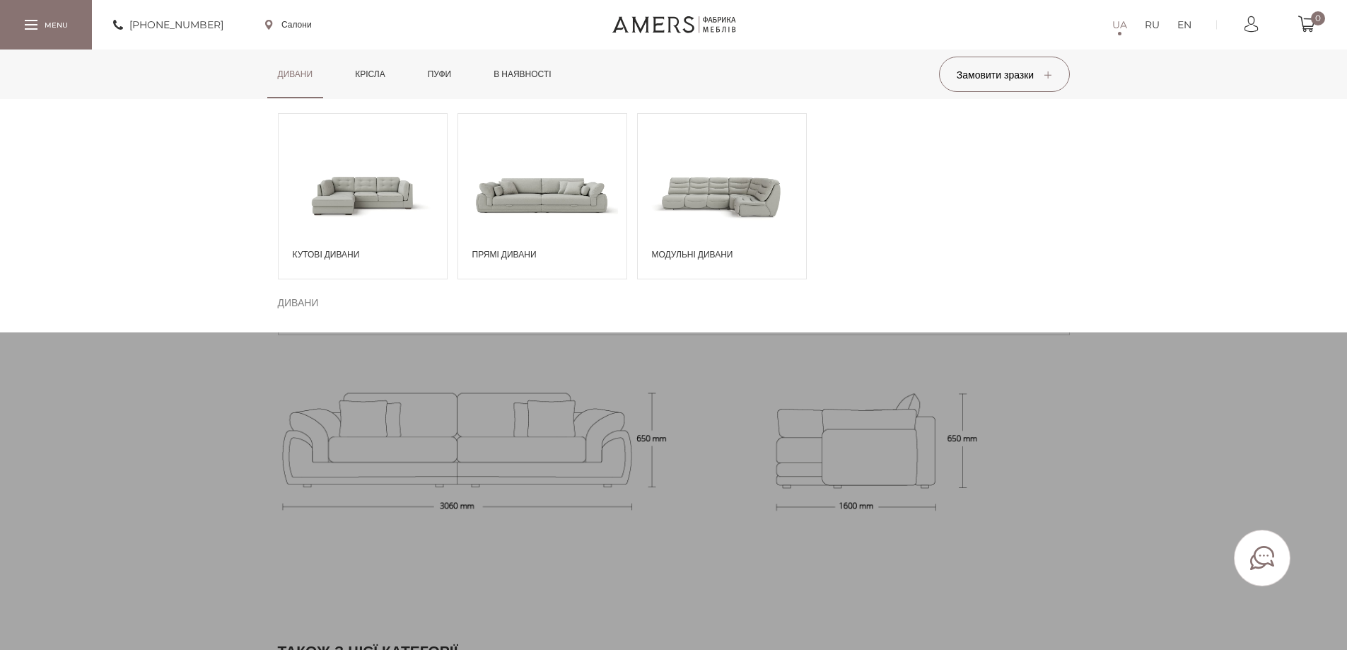 The image size is (1347, 650). I want to click on a: EN, so click(1184, 25).